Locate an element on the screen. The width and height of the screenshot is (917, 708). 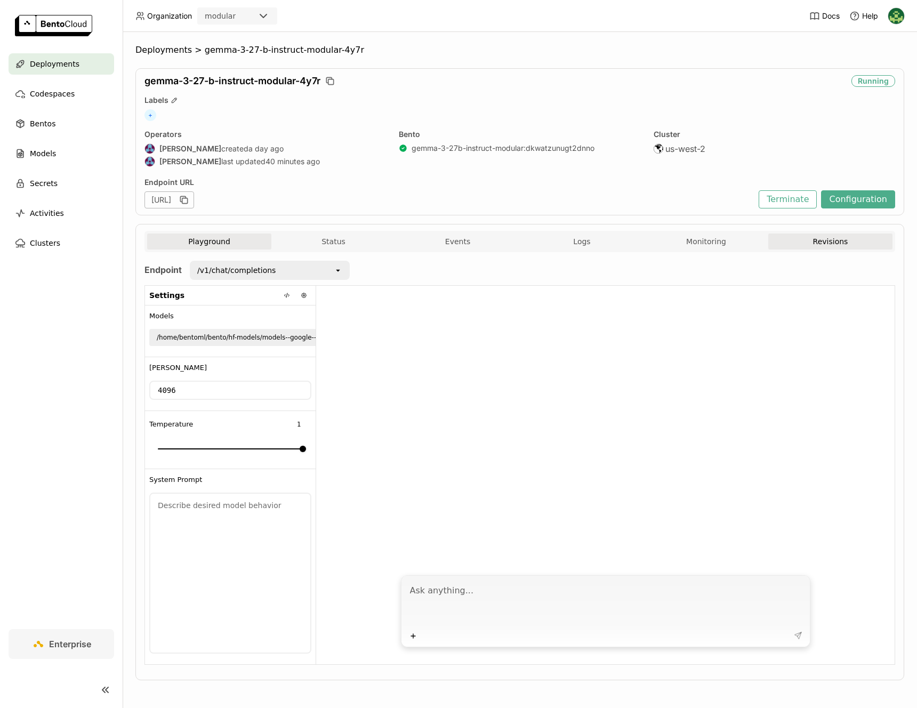
button: Events is located at coordinates (457, 241).